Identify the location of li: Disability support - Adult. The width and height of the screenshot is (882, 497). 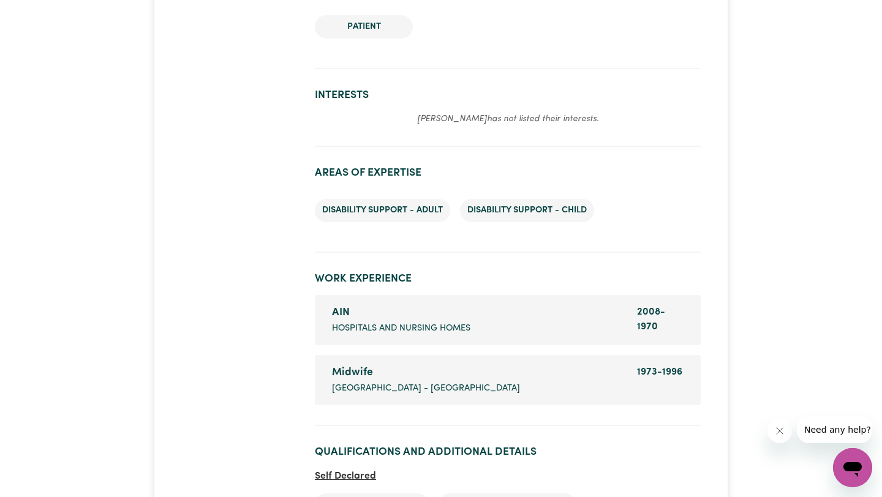
(382, 211).